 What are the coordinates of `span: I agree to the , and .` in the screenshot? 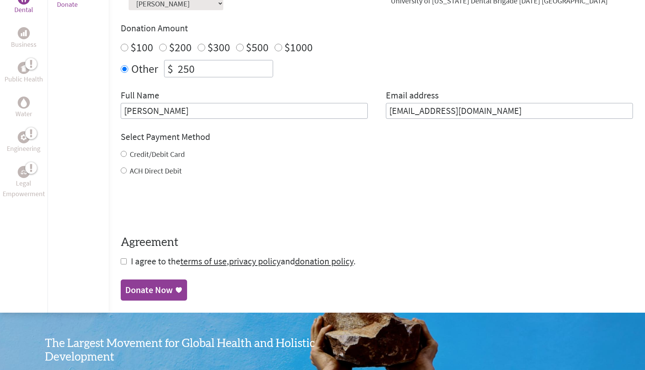 It's located at (243, 261).